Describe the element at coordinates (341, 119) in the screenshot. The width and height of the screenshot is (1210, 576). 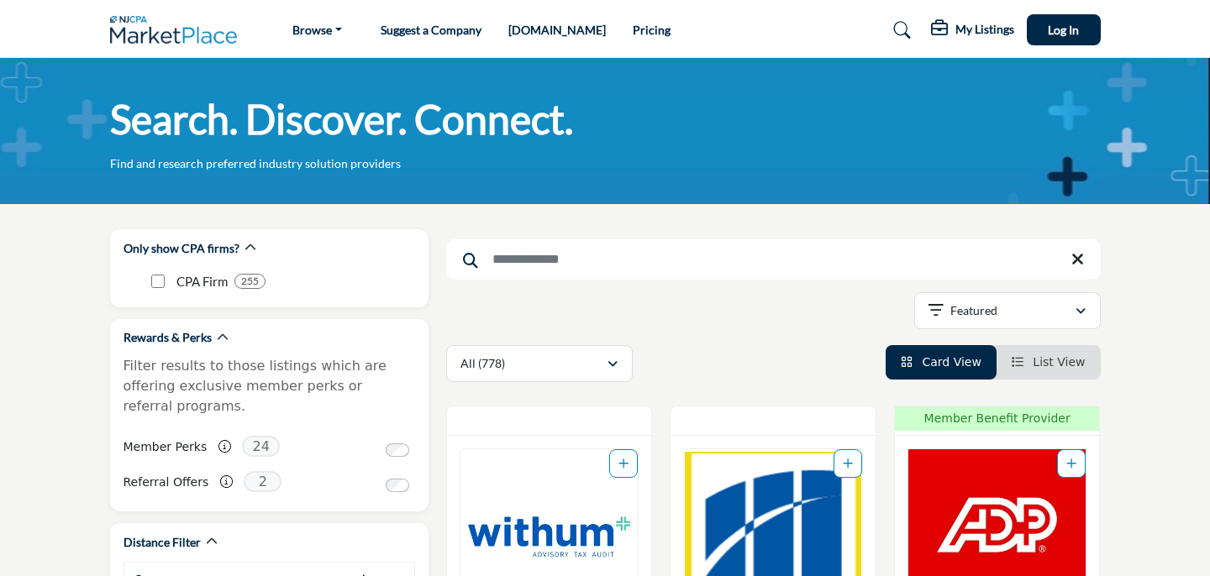
I see `h1: Search. Discover. Connect.` at that location.